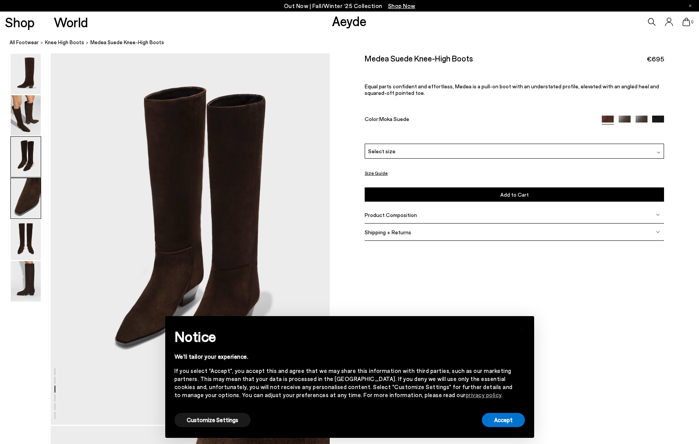 The height and width of the screenshot is (444, 699). What do you see at coordinates (522, 328) in the screenshot?
I see `button: Close this notice` at bounding box center [522, 328].